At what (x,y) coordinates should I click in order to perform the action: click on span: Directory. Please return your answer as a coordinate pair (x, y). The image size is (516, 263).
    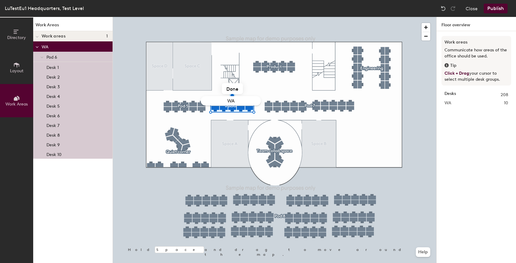
    Looking at the image, I should click on (17, 37).